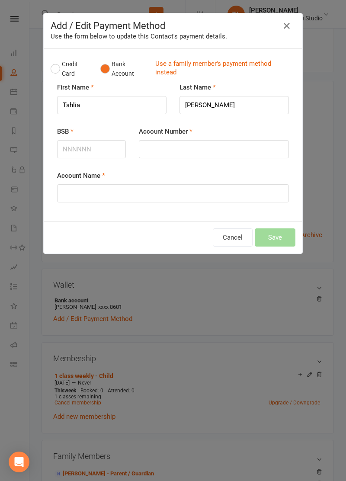 This screenshot has height=481, width=346. Describe the element at coordinates (166, 132) in the screenshot. I see `label: Account Number` at that location.